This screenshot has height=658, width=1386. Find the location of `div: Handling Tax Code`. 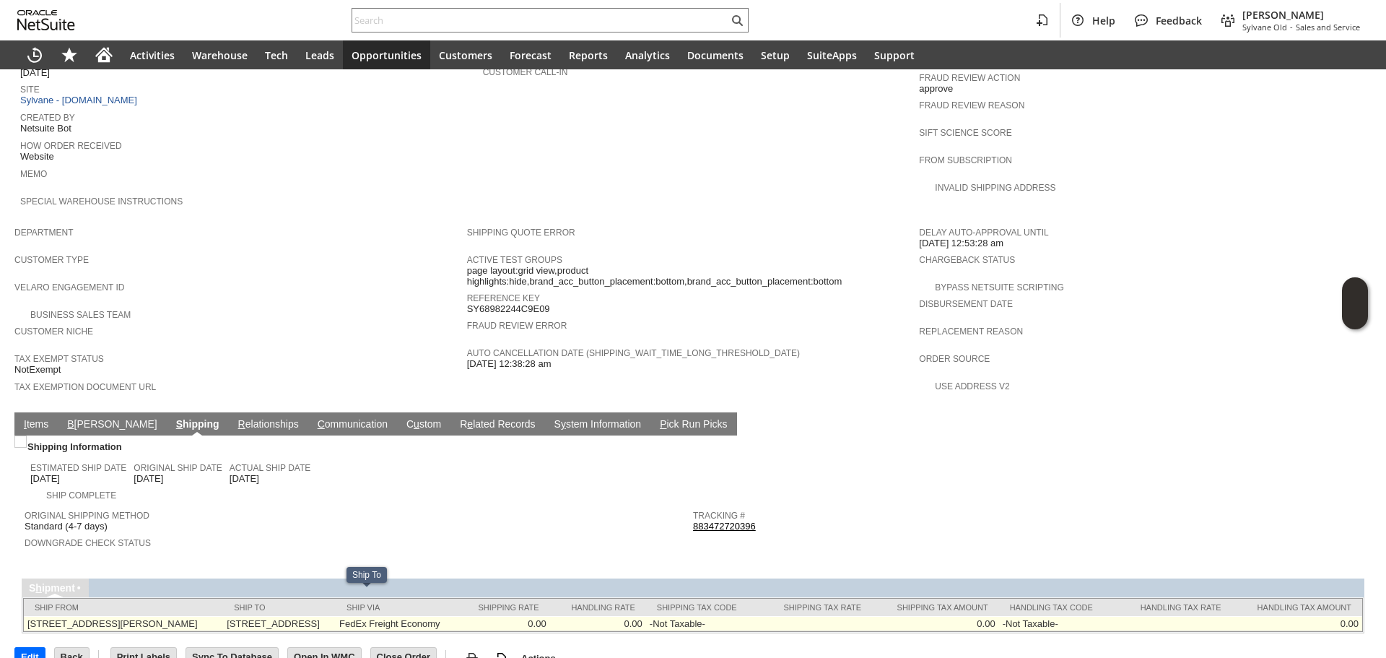

div: Handling Tax Code is located at coordinates (1058, 607).